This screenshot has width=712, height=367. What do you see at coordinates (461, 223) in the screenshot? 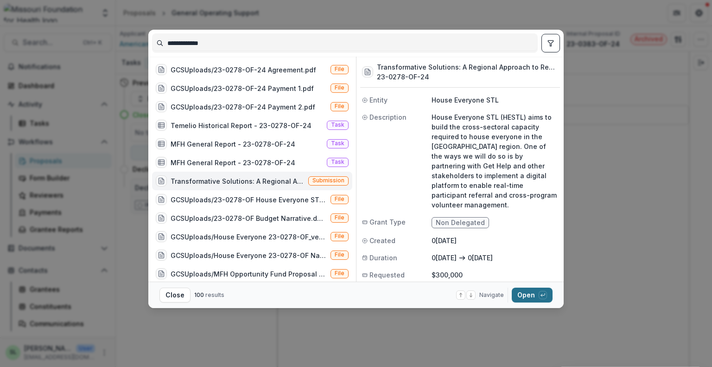
I see `span: Non Delegated` at bounding box center [461, 223].